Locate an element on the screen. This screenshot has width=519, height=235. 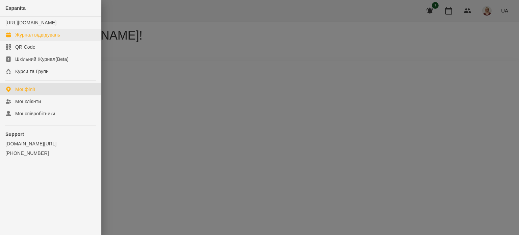
div: Шкільний Журнал(Beta) is located at coordinates (42, 59).